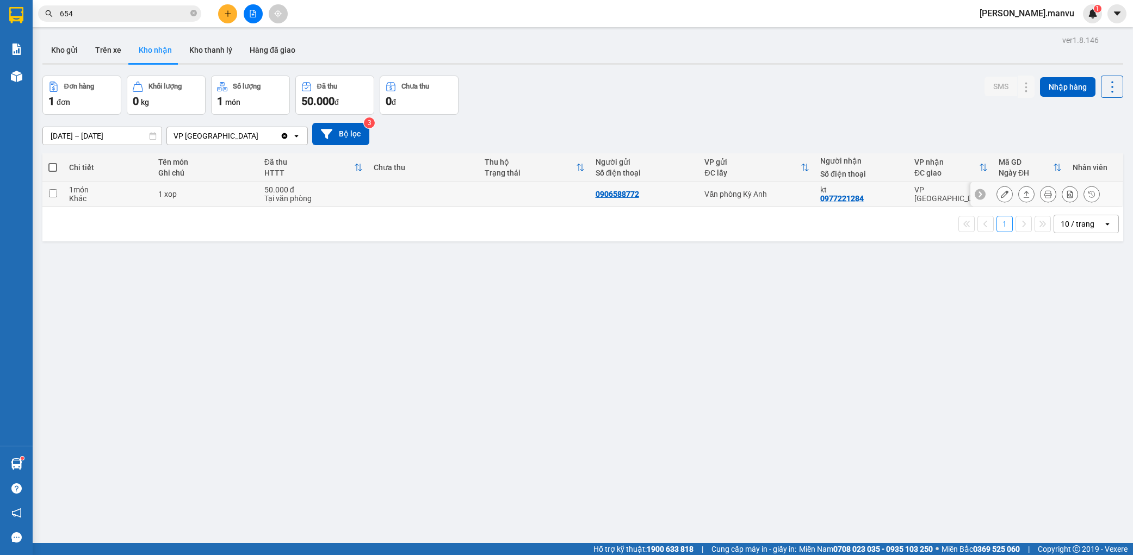 The image size is (1133, 555). I want to click on div: Nhân viên, so click(1094, 167).